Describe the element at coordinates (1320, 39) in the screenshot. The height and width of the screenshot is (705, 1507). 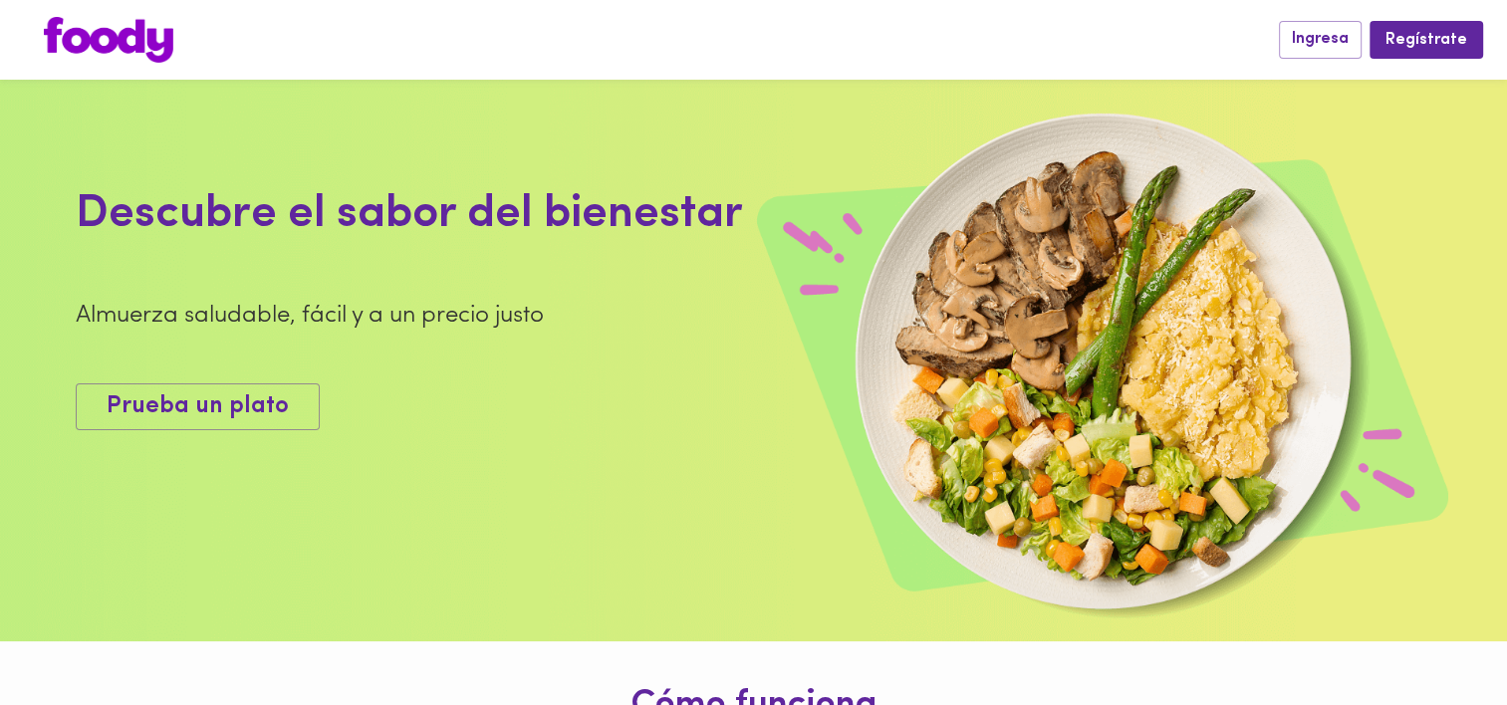
I see `span: Ingresa` at that location.